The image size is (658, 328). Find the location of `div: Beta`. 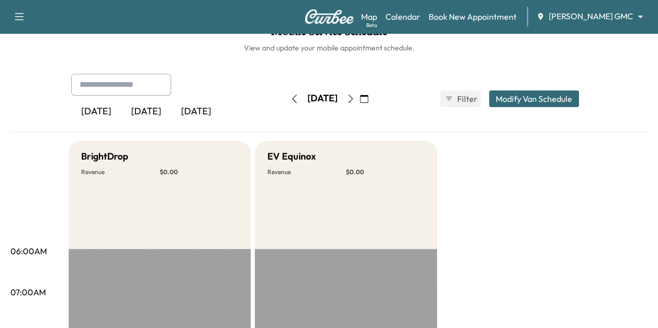

div: Beta is located at coordinates (372, 25).